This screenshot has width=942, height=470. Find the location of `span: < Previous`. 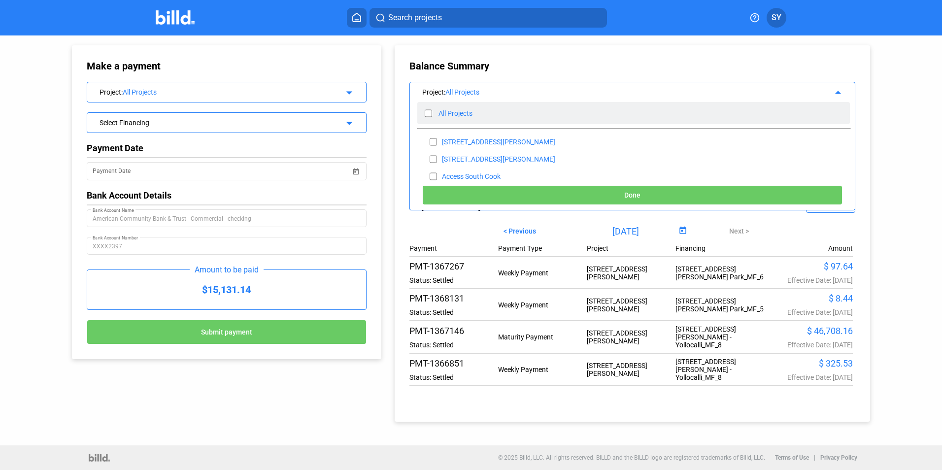

span: < Previous is located at coordinates (520, 231).